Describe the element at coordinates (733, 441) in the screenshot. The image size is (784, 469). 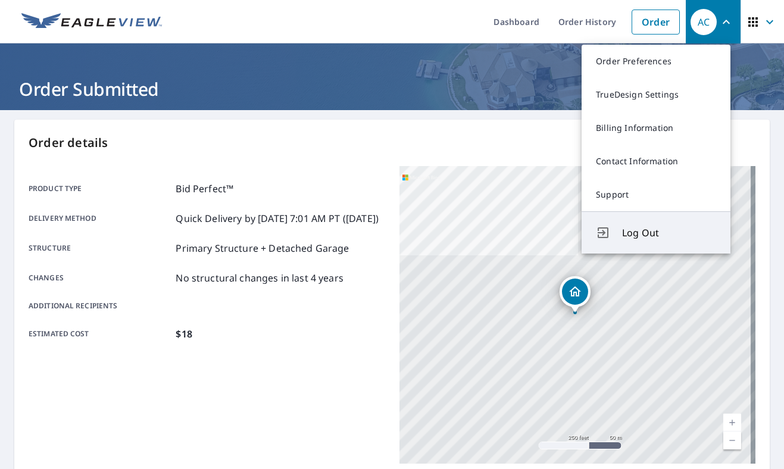
I see `a: Current Level 17, Zoom Out` at that location.